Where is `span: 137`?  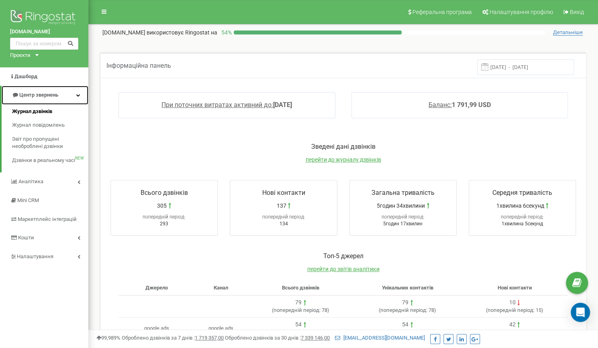
span: 137 is located at coordinates (281, 206).